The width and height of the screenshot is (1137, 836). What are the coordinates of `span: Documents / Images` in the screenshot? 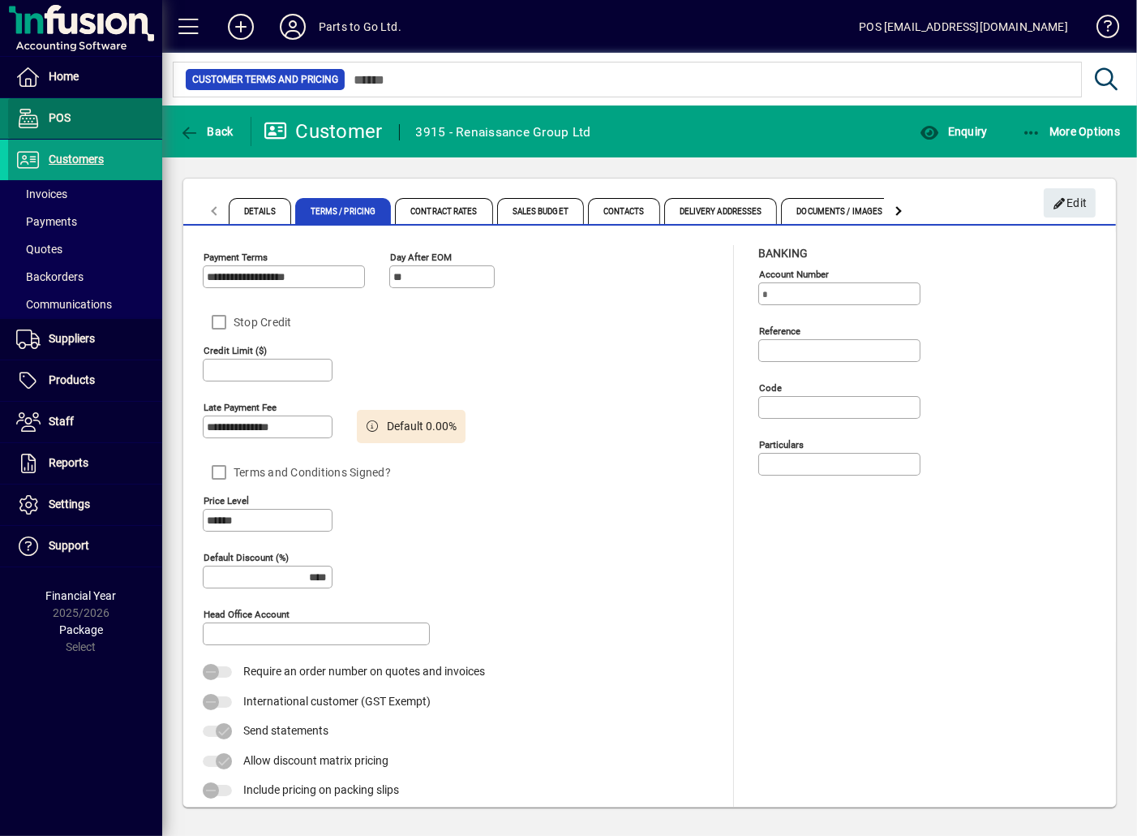 It's located at (840, 211).